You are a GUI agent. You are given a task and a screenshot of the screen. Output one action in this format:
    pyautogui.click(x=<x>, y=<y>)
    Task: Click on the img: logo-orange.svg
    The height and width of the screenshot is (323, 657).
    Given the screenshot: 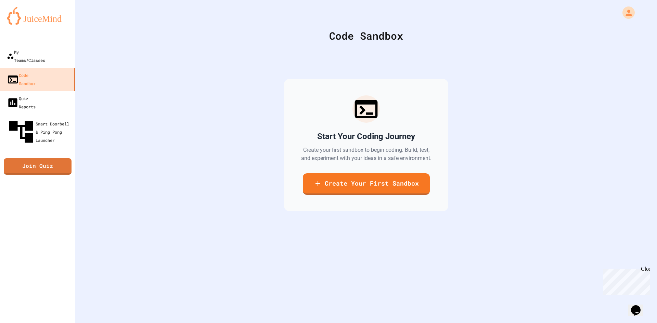 What is the action you would take?
    pyautogui.click(x=38, y=16)
    